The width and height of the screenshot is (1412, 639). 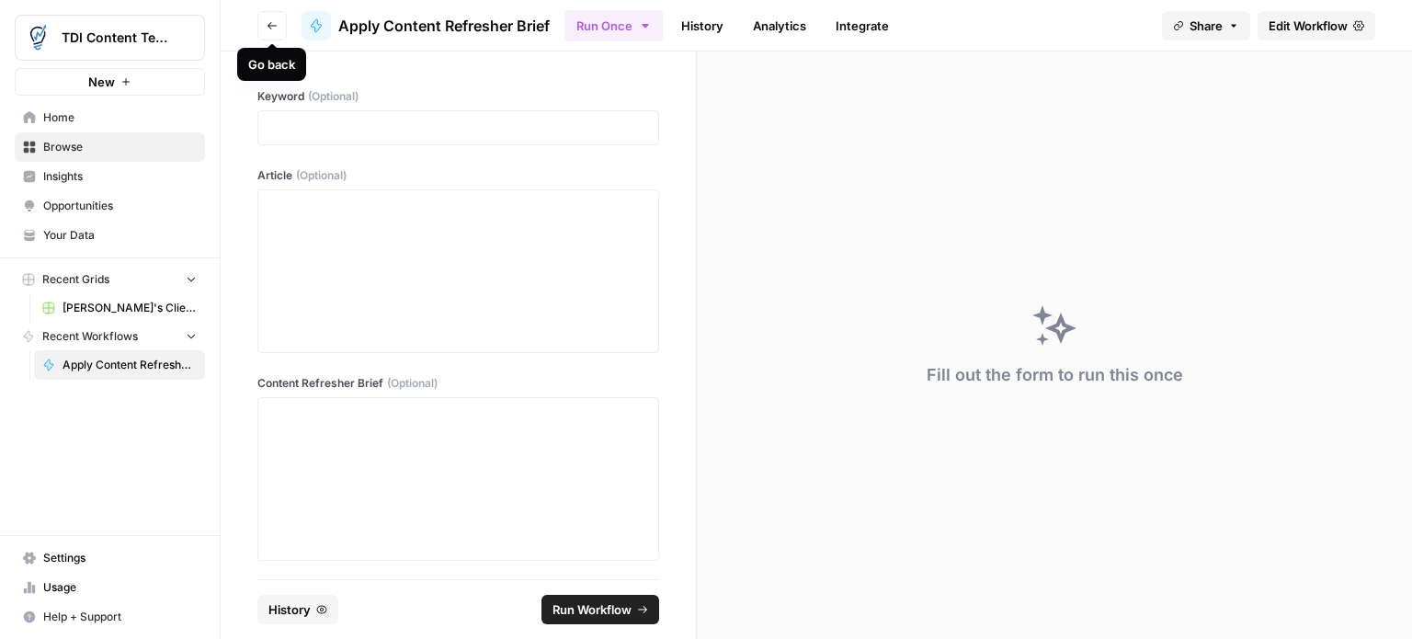 What do you see at coordinates (90, 337) in the screenshot?
I see `span: Recent Workflows` at bounding box center [90, 337].